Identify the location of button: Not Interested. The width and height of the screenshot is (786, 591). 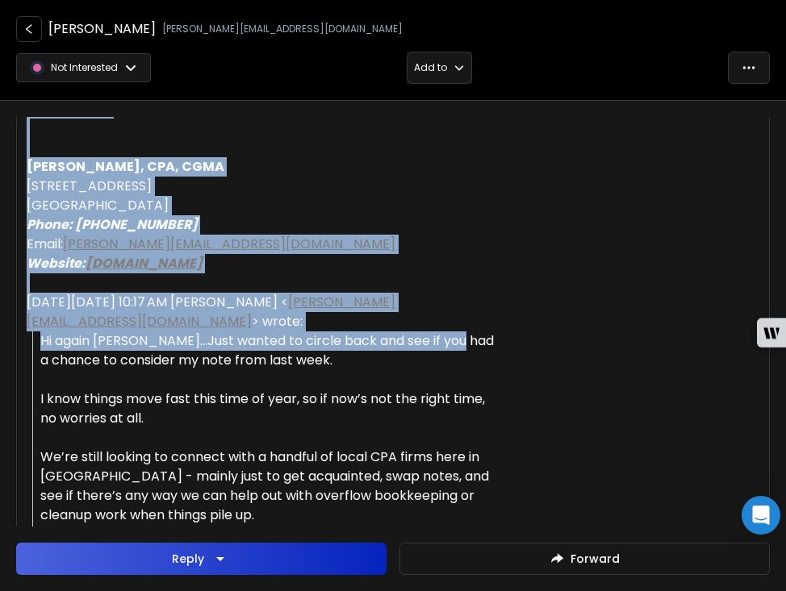
(83, 68).